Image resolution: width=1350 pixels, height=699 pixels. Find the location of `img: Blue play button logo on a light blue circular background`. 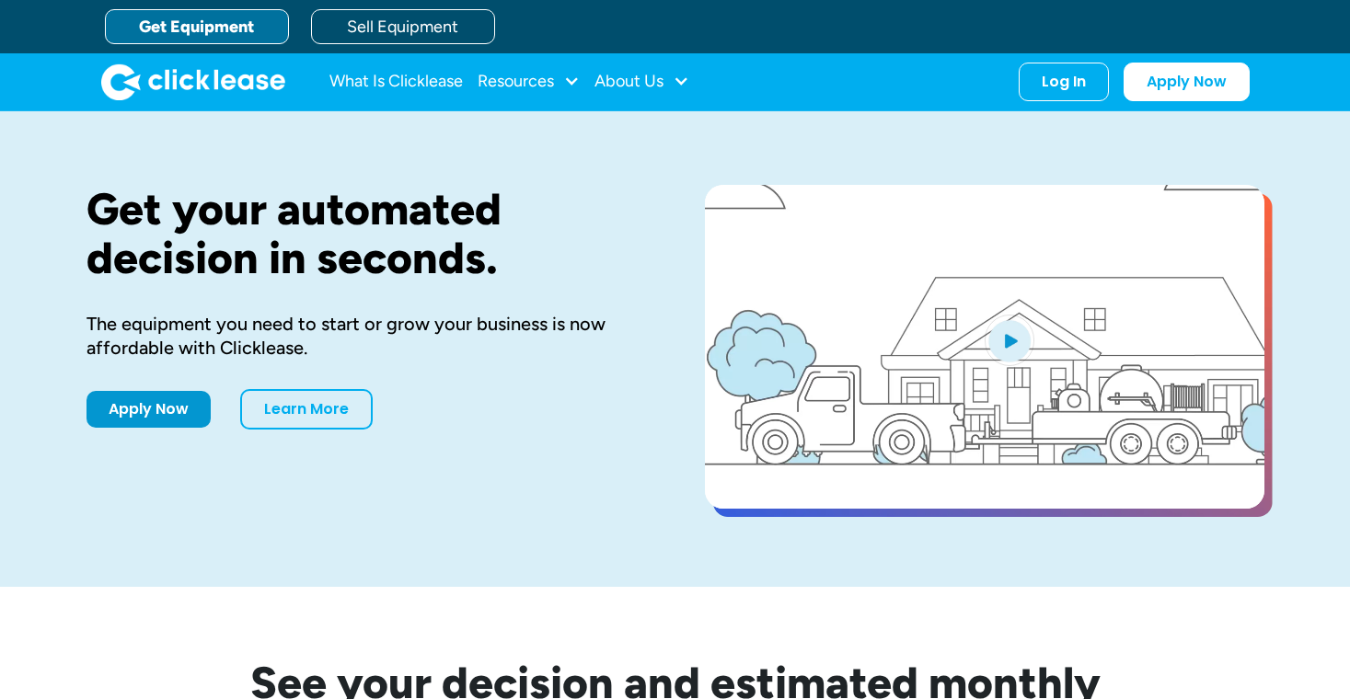

img: Blue play button logo on a light blue circular background is located at coordinates (1009, 340).